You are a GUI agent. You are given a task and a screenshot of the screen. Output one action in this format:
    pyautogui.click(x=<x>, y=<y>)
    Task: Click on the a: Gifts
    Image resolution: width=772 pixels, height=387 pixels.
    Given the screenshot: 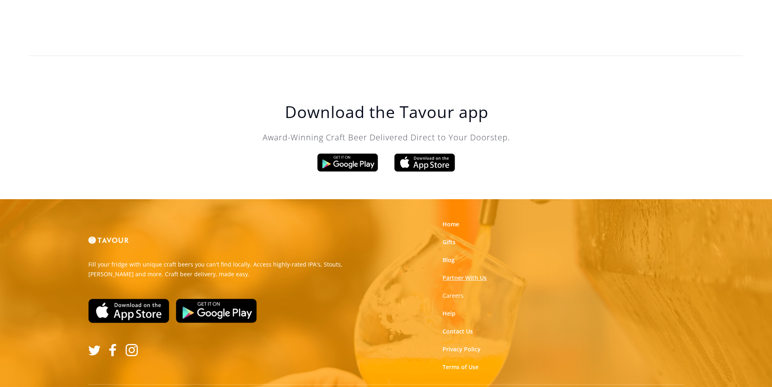 What is the action you would take?
    pyautogui.click(x=449, y=242)
    